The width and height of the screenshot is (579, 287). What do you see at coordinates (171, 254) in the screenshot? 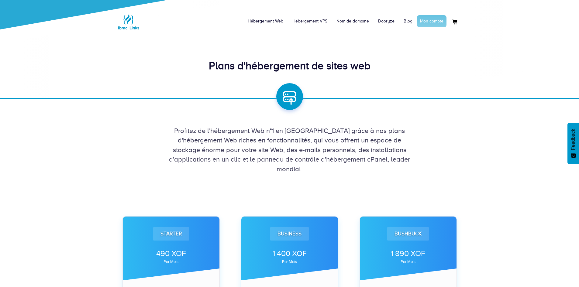
I see `div: 490 XOF` at bounding box center [171, 254].